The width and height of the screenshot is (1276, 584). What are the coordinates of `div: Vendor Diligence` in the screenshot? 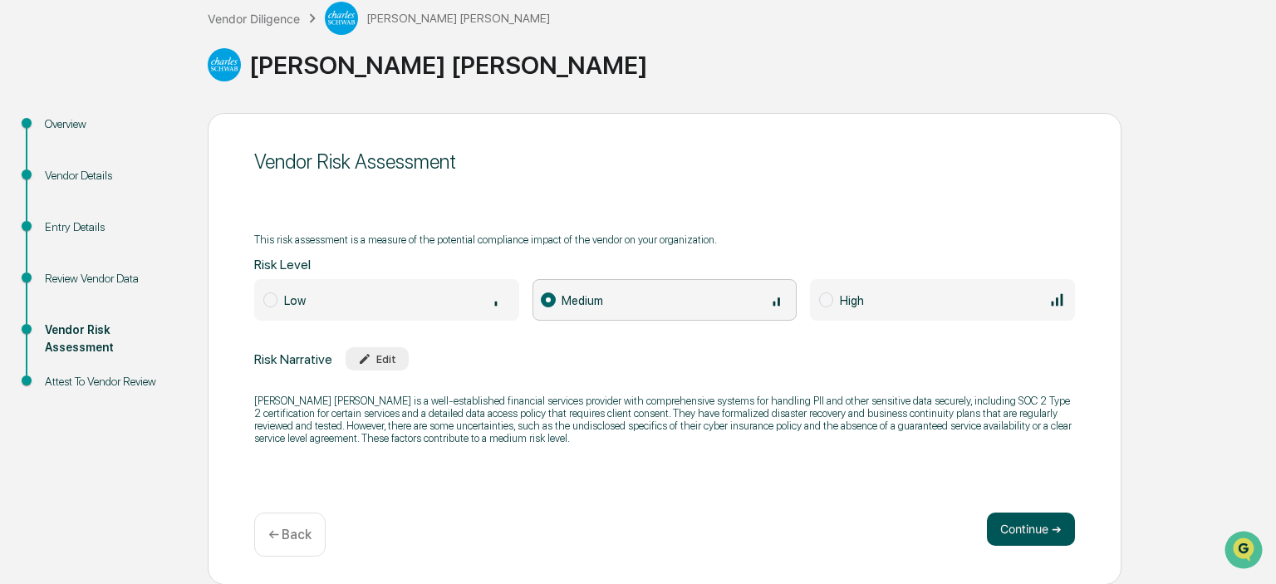 It's located at (253, 18).